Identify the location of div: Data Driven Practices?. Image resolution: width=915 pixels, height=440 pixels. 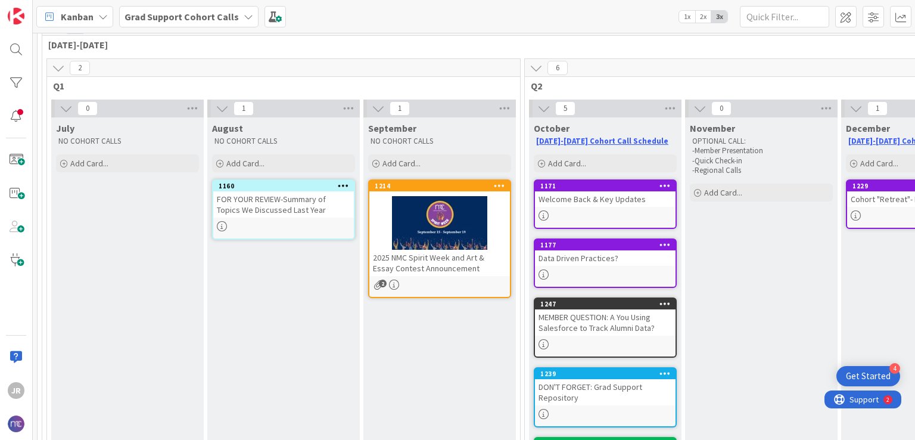
(605, 258).